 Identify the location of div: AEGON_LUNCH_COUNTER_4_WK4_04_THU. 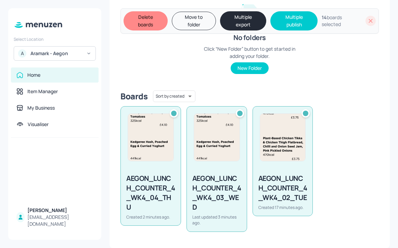
(151, 193).